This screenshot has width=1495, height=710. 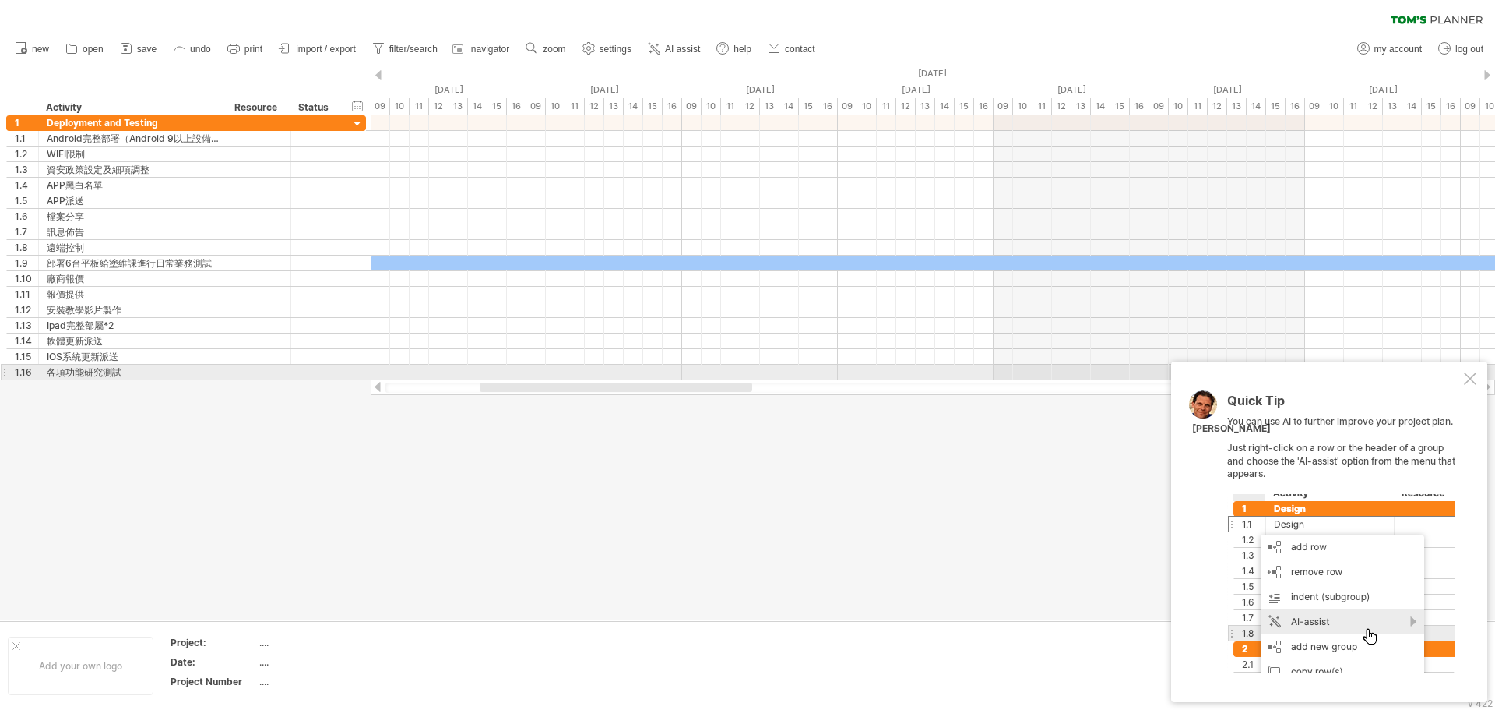 What do you see at coordinates (26, 356) in the screenshot?
I see `div: 1.15` at bounding box center [26, 356].